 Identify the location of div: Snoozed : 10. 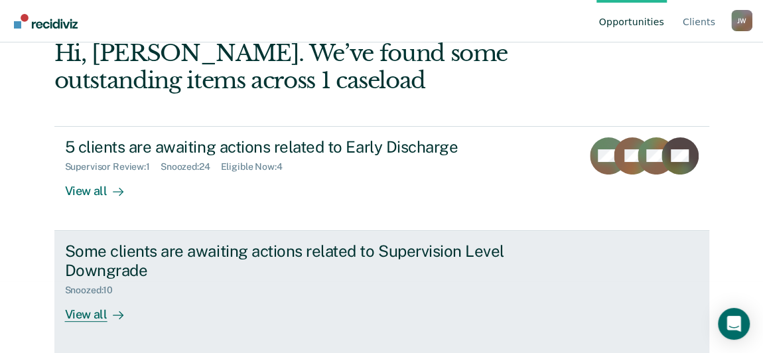
(94, 290).